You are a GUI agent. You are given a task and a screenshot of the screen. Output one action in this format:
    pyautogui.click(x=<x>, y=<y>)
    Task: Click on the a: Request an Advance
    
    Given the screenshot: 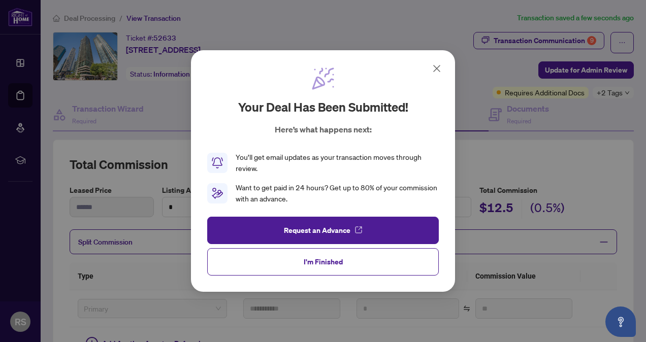 What is the action you would take?
    pyautogui.click(x=323, y=231)
    